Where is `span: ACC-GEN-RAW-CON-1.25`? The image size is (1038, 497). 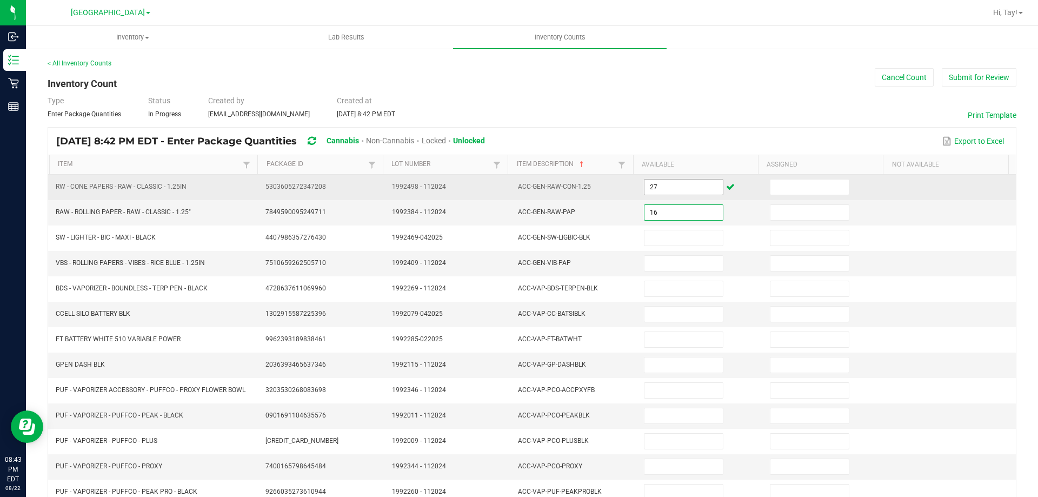
span: ACC-GEN-RAW-CON-1.25 is located at coordinates (554, 186).